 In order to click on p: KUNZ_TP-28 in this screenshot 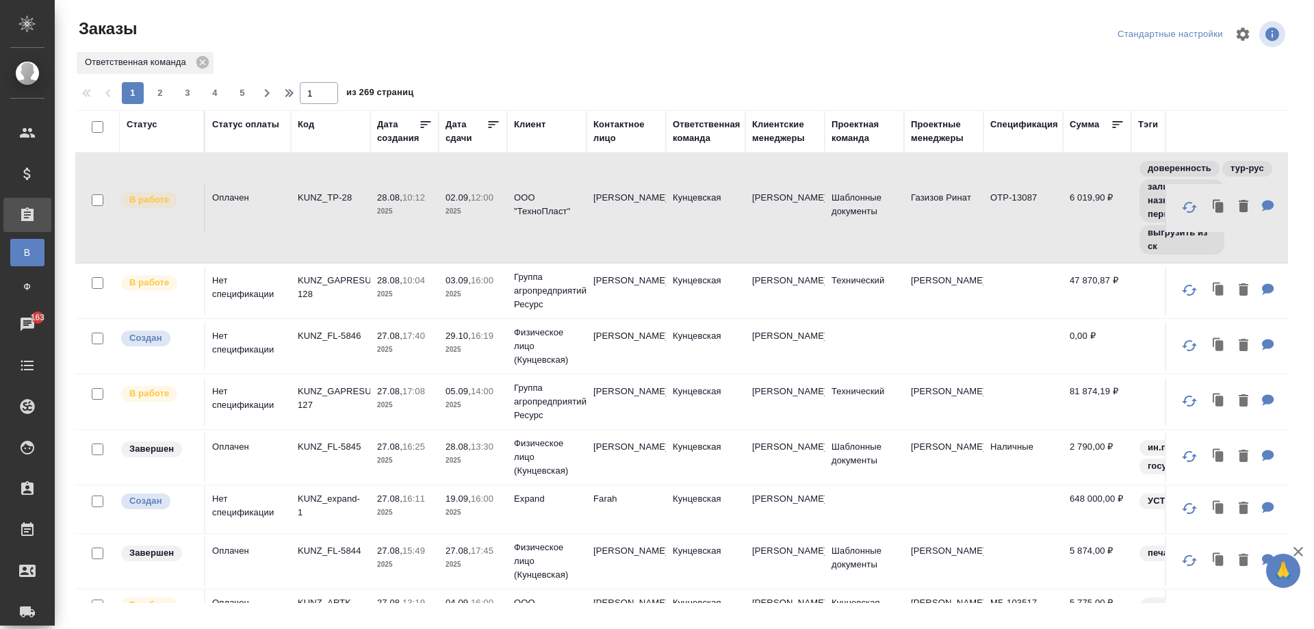, I will do `click(331, 198)`.